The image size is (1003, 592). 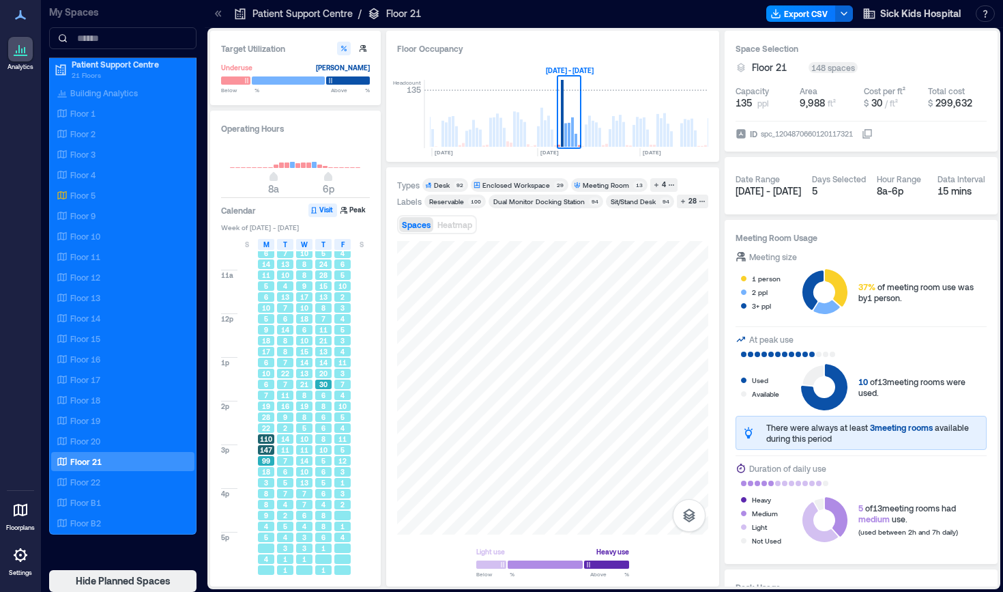 What do you see at coordinates (446, 201) in the screenshot?
I see `div: Reservable` at bounding box center [446, 201].